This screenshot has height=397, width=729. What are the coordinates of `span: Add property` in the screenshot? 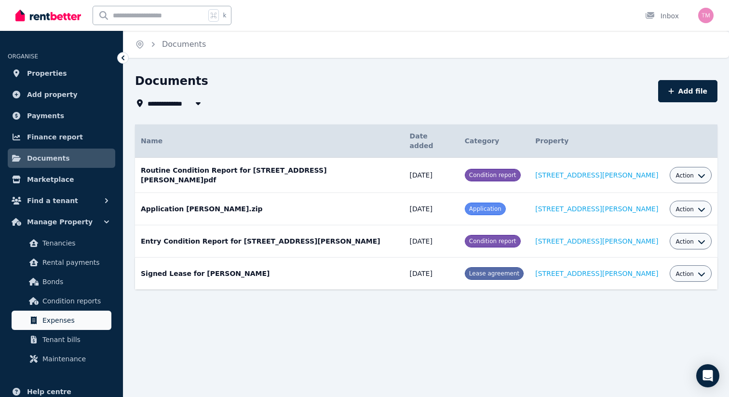 It's located at (52, 94).